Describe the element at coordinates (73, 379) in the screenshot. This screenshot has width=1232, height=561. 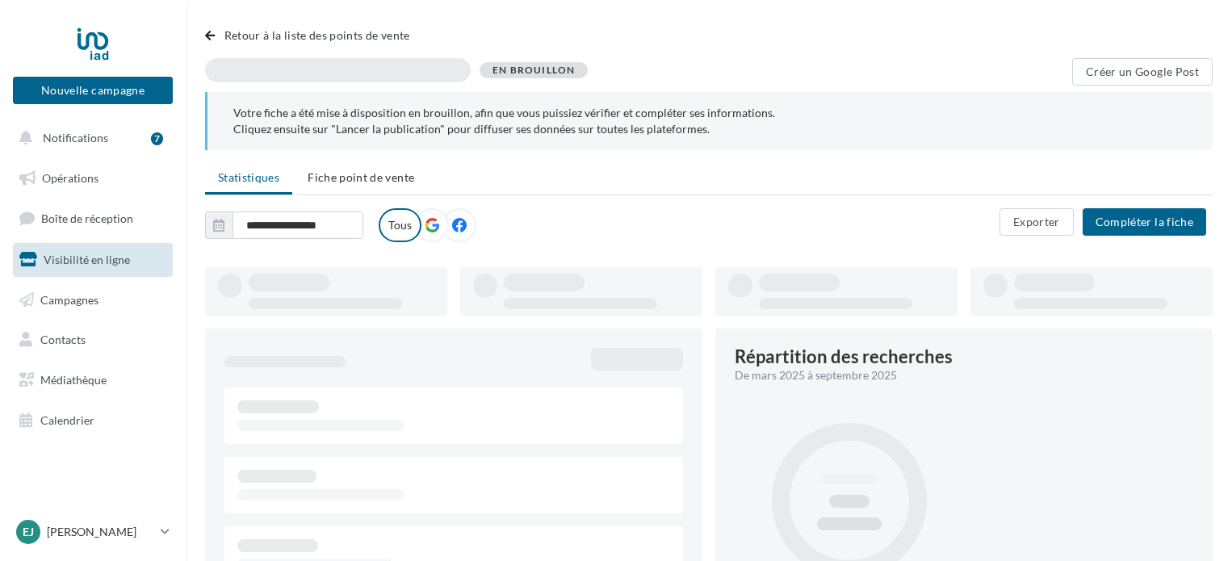
I see `span: Médiathèque` at that location.